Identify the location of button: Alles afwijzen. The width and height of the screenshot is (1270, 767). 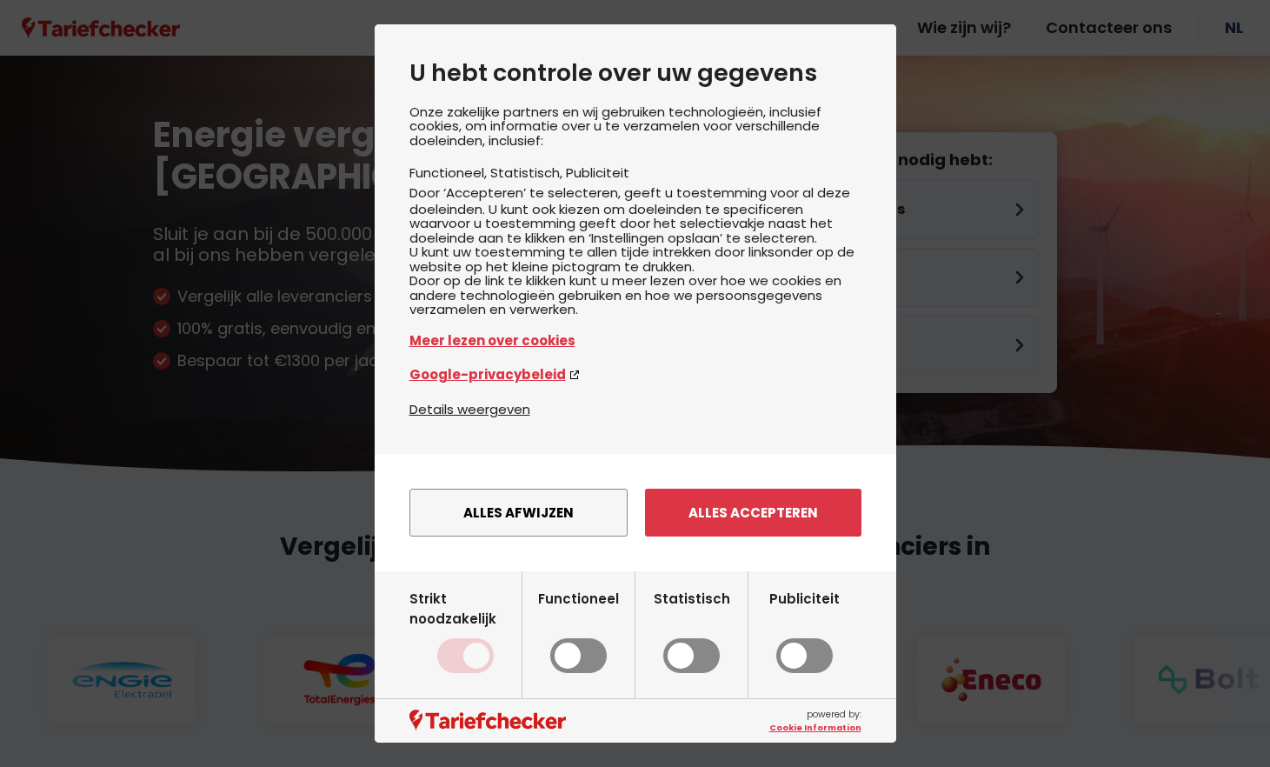
(518, 512).